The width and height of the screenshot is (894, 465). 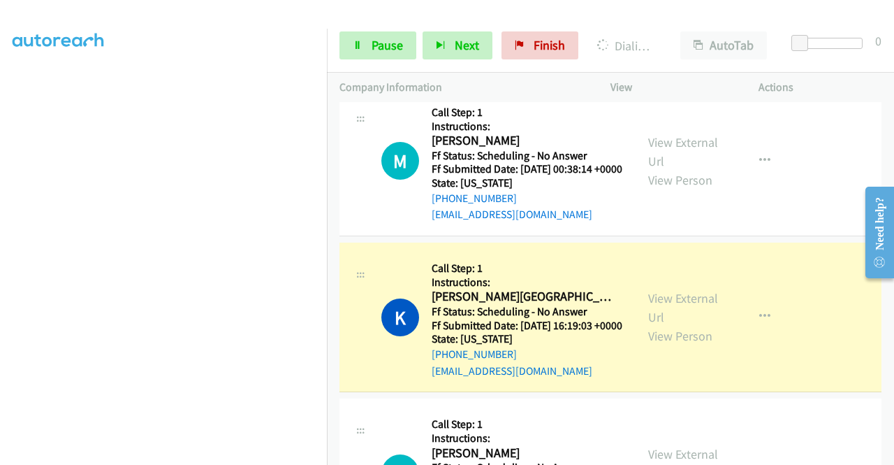 What do you see at coordinates (400, 317) in the screenshot?
I see `h1: K` at bounding box center [400, 317].